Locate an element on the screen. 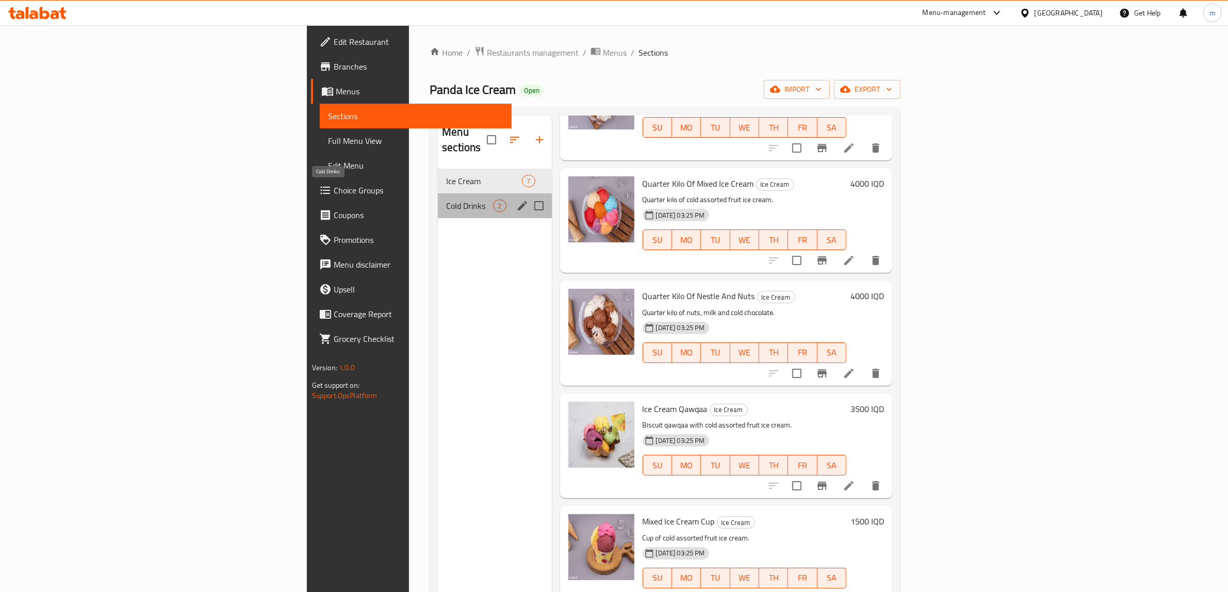 Image resolution: width=1228 pixels, height=592 pixels. span: Branches is located at coordinates (419, 67).